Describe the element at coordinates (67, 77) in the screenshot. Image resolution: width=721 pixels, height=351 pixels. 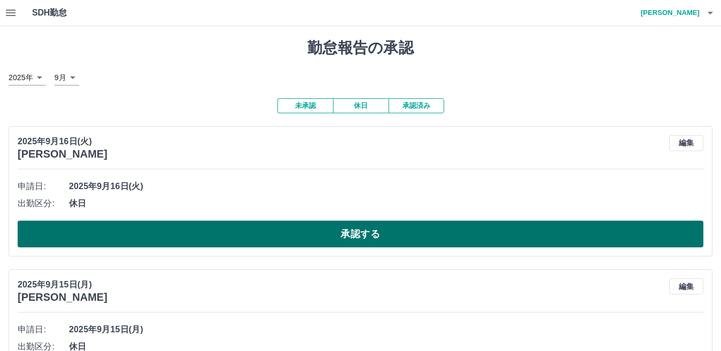
I see `div: 9月` at that location.